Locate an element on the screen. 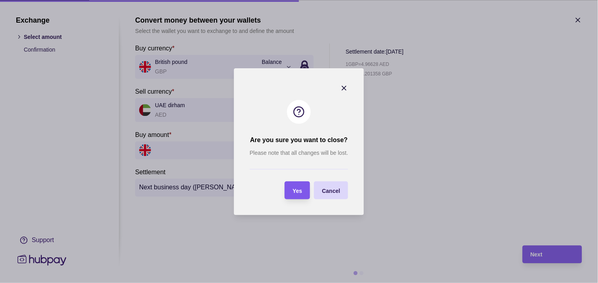  span: Cancel is located at coordinates (331, 190).